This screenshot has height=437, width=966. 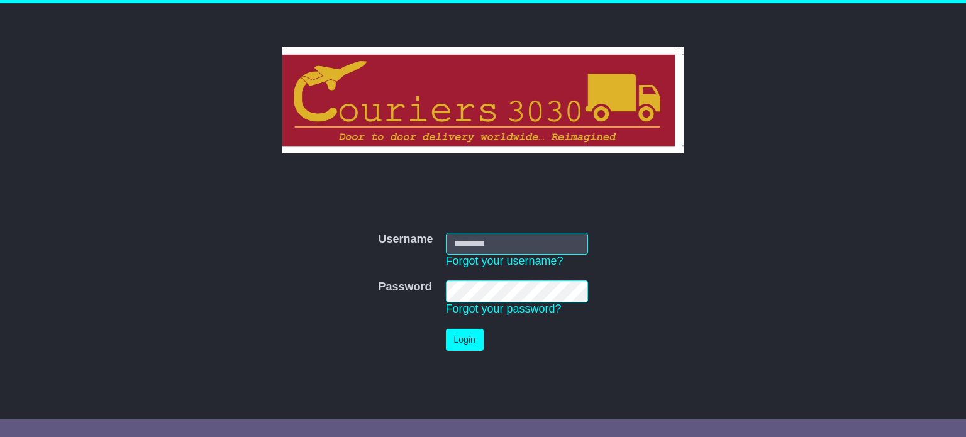 I want to click on label: Password, so click(x=404, y=287).